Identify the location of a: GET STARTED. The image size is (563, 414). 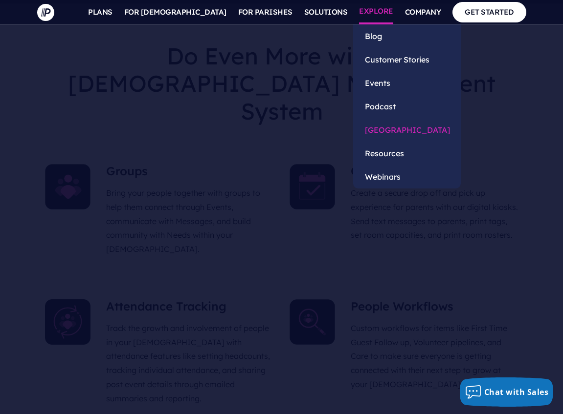
(489, 12).